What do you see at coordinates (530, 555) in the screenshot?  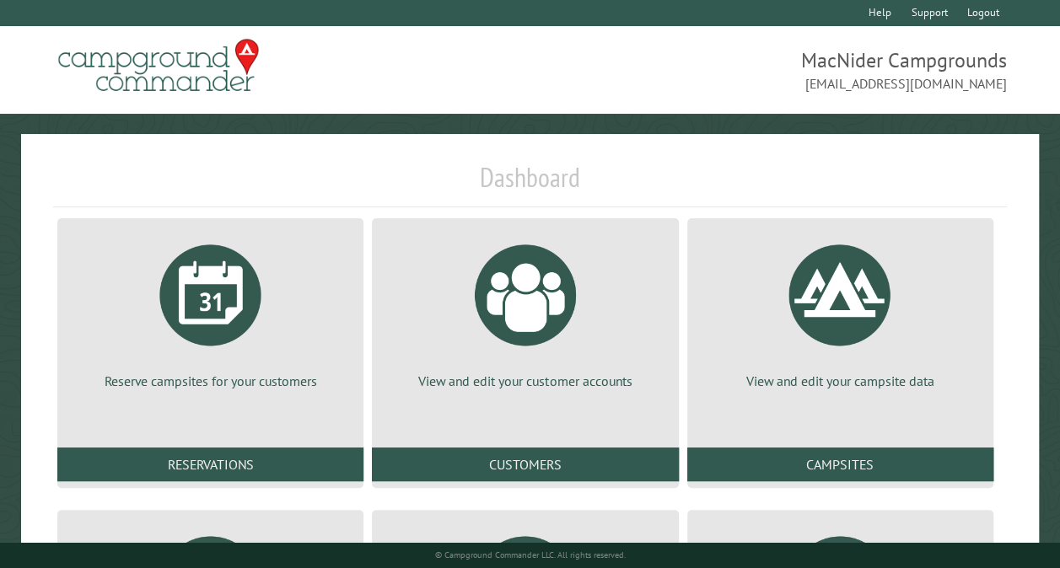 I see `small: © Campground Commander LLC. All rights reserved.` at bounding box center [530, 555].